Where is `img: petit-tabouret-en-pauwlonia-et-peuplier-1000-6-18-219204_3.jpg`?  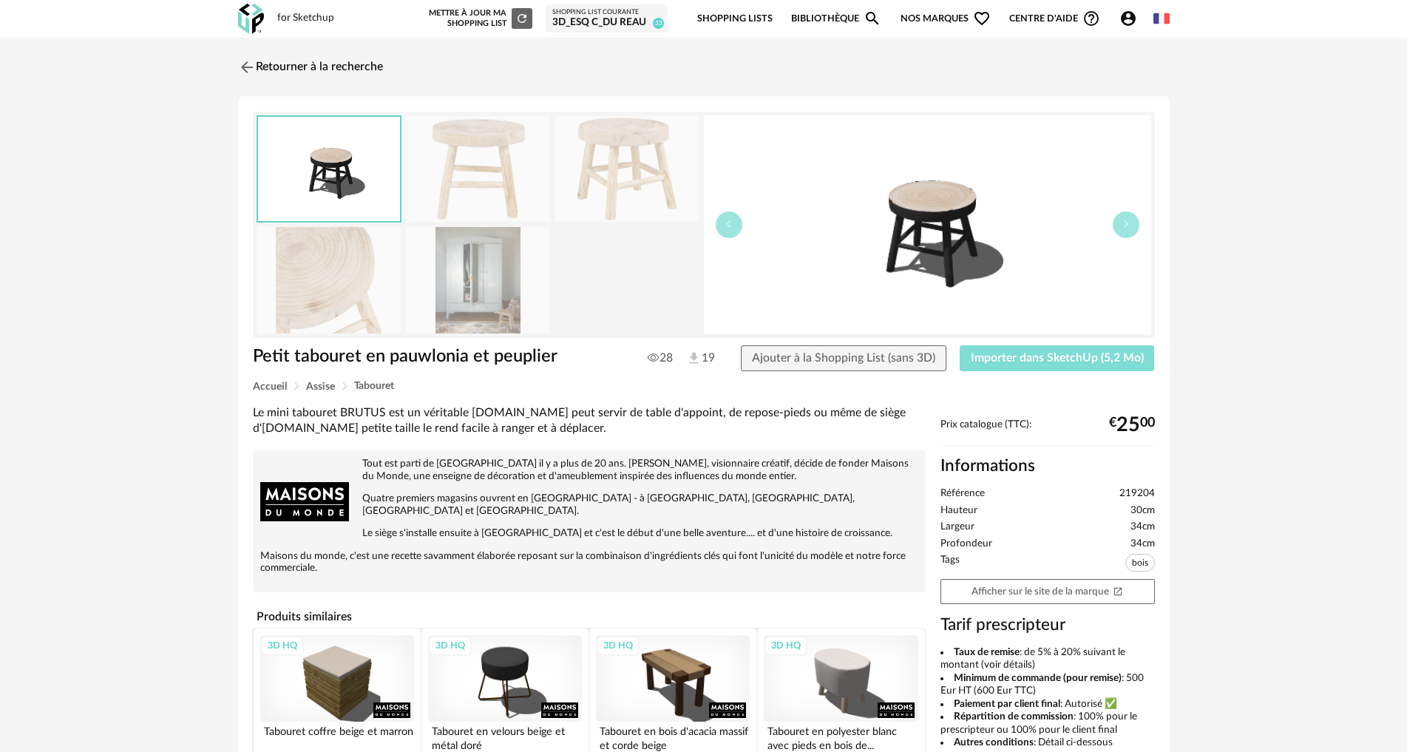 img: petit-tabouret-en-pauwlonia-et-peuplier-1000-6-18-219204_3.jpg is located at coordinates (329, 279).